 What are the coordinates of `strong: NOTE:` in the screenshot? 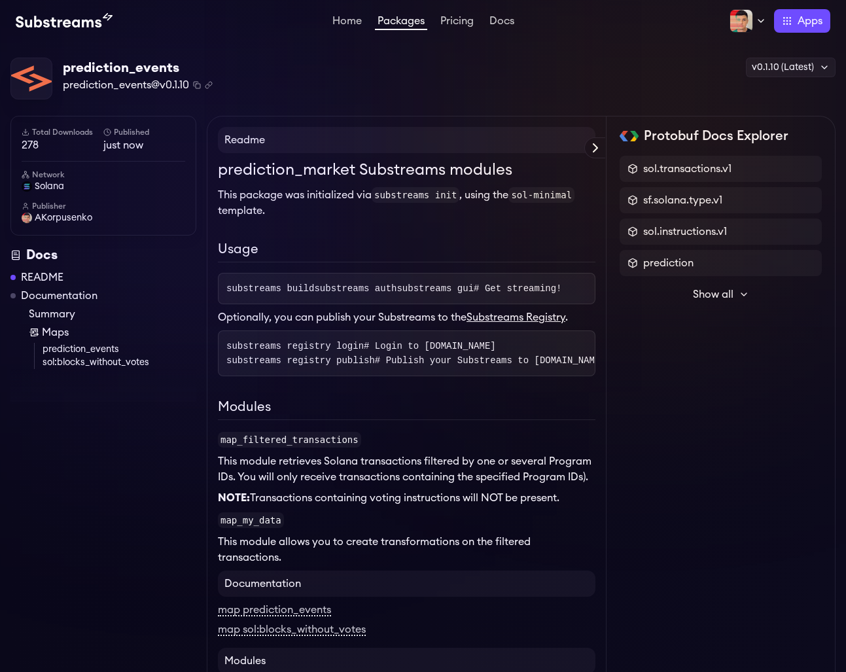 It's located at (233, 498).